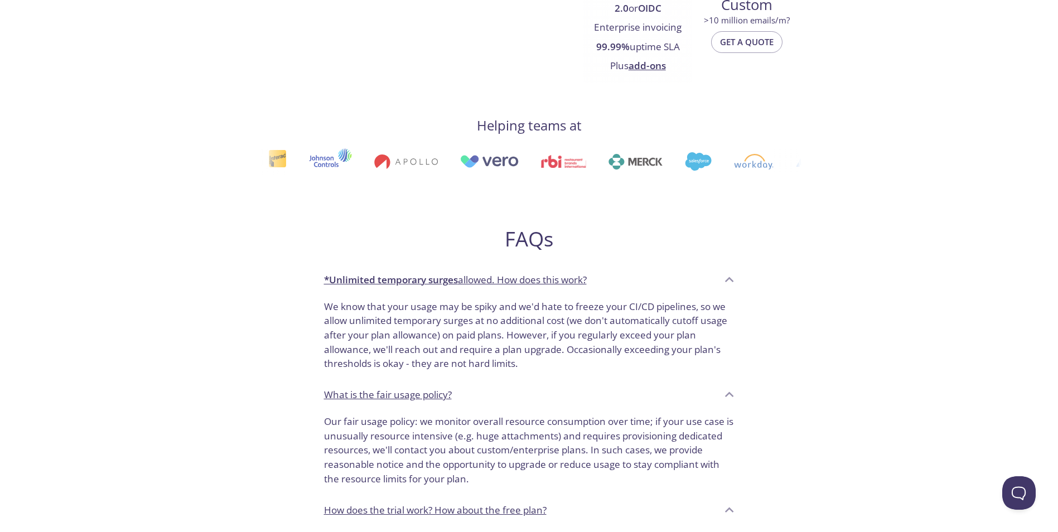  I want to click on p: We know that your usage may be spiky and we'd hate to freeze your CI/CD pipelines, so we allow un..., so click(529, 335).